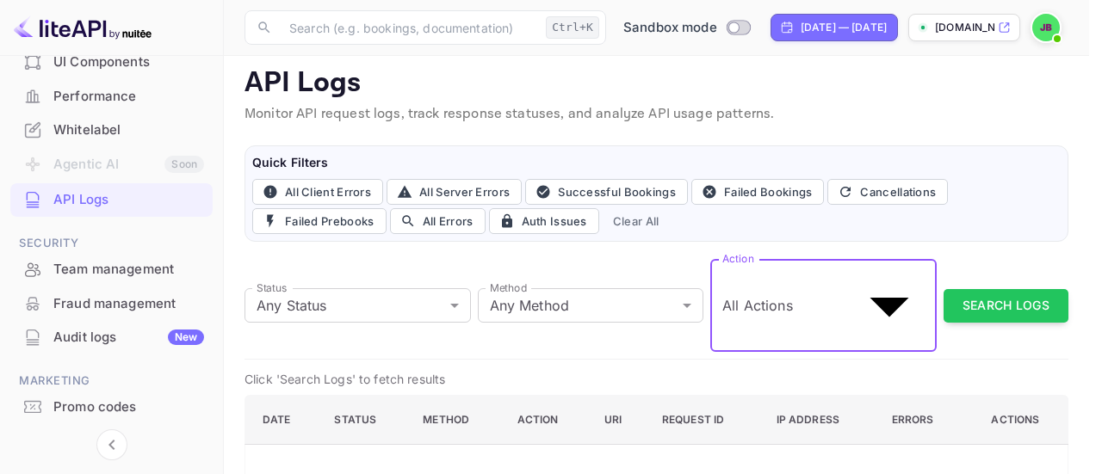 The width and height of the screenshot is (1102, 474). What do you see at coordinates (656, 114) in the screenshot?
I see `p: Monitor API request logs, track response statuses, and analyze API usage patterns.` at bounding box center [656, 114].